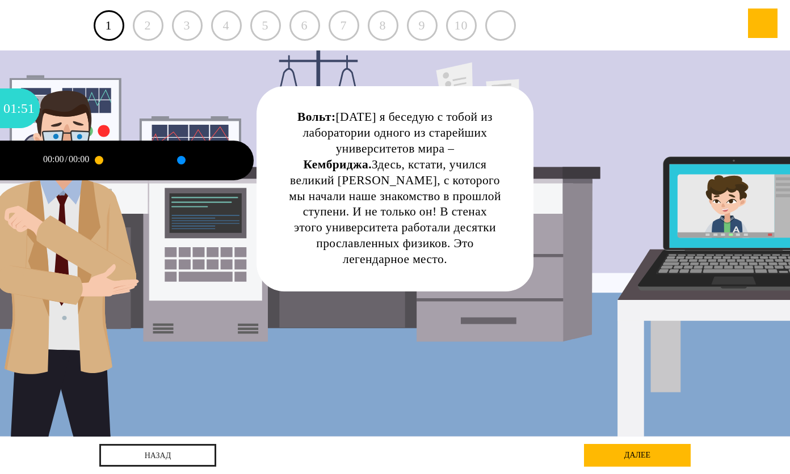 This screenshot has height=474, width=790. I want to click on div: Нажми на ГЛАЗ, чтобы скрыть текст и посмотреть картинку полностью, so click(514, 105).